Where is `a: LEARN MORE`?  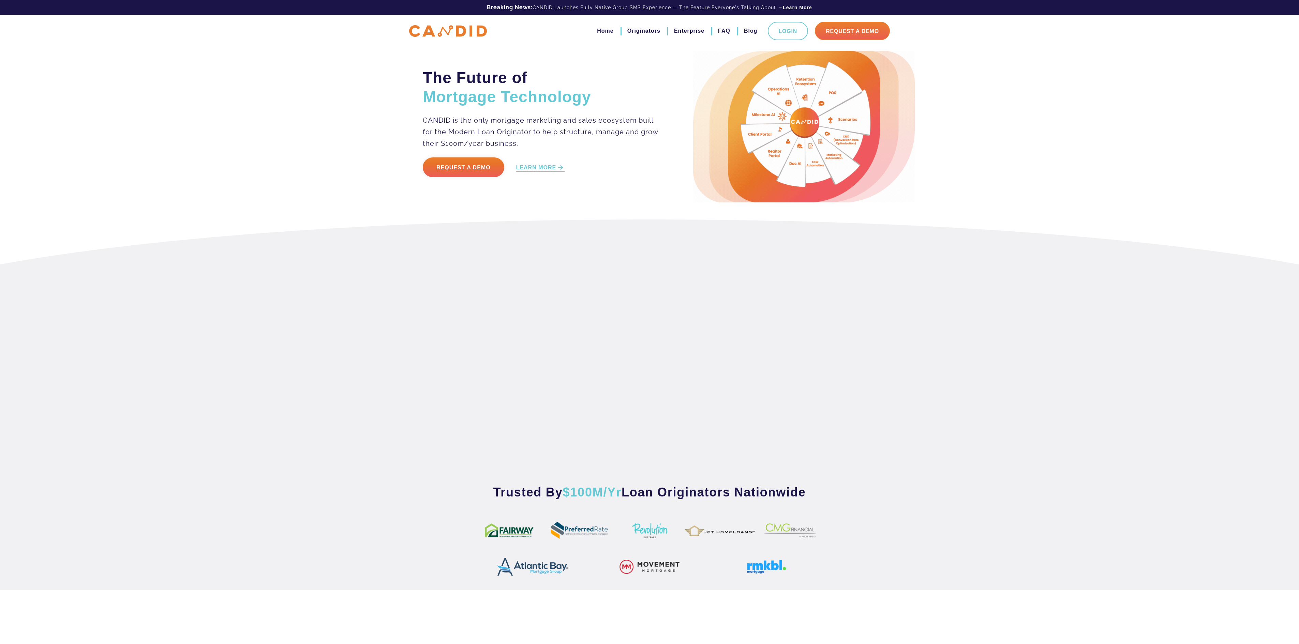 a: LEARN MORE is located at coordinates (540, 168).